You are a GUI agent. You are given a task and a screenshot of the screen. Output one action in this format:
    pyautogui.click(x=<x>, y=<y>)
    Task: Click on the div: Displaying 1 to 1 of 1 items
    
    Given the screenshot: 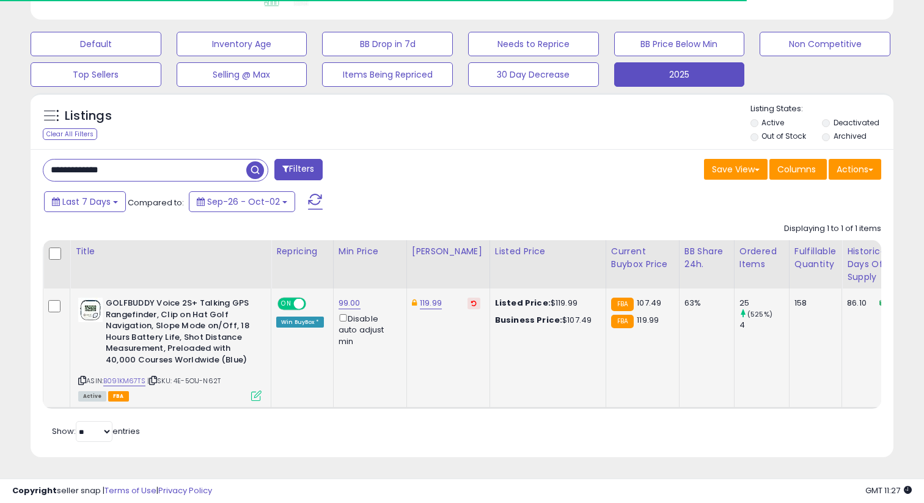 What is the action you would take?
    pyautogui.click(x=832, y=228)
    